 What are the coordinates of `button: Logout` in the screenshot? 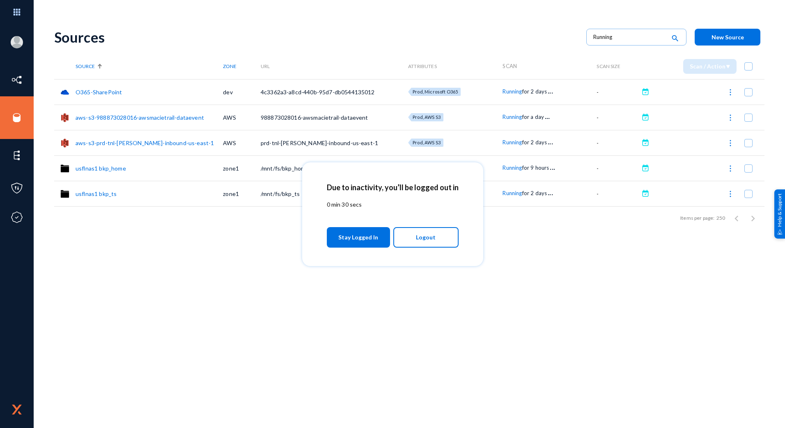 It's located at (426, 238).